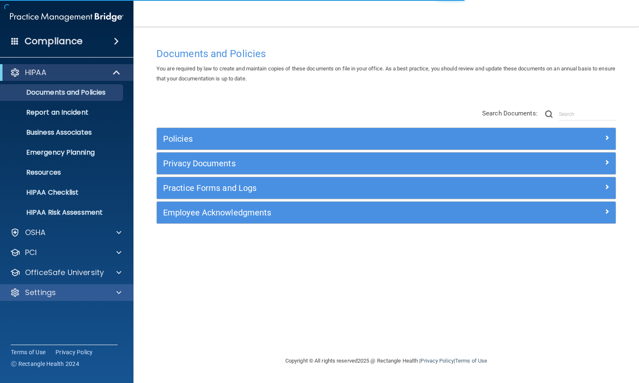  I want to click on a: Policies, so click(386, 139).